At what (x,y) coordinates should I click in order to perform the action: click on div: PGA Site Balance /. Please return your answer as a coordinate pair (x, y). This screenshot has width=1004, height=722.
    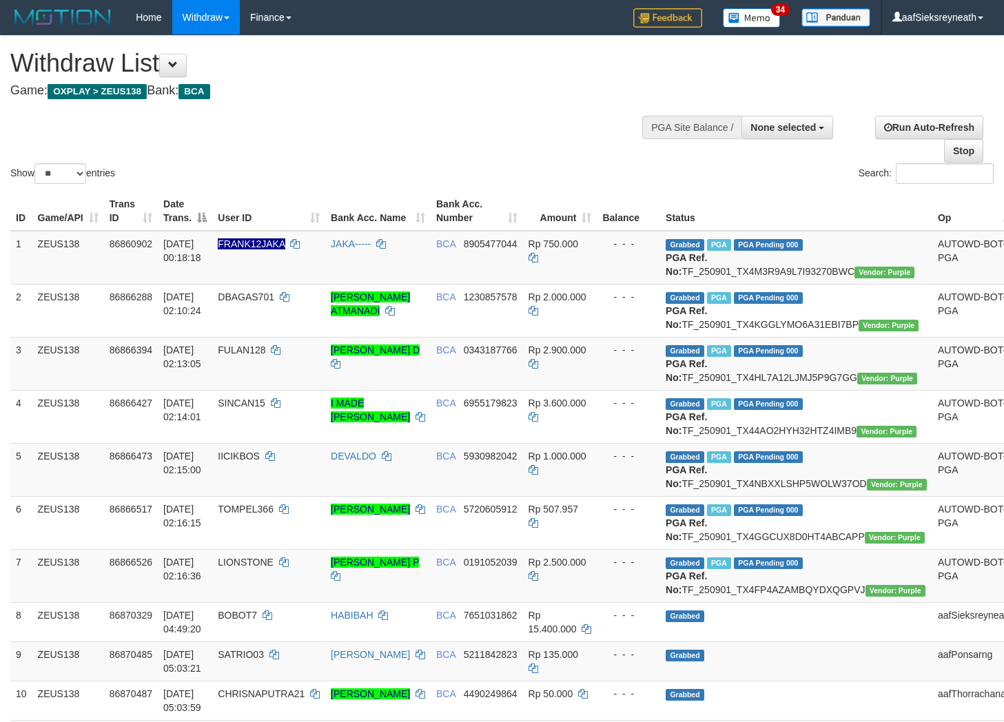
    Looking at the image, I should click on (692, 127).